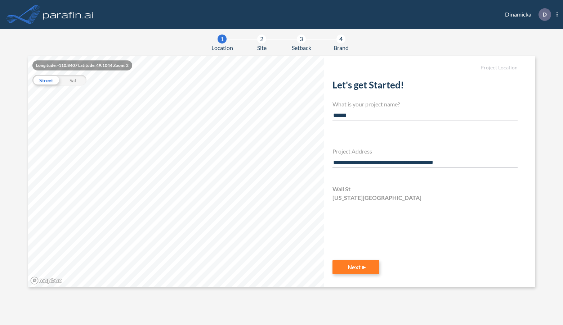 Image resolution: width=563 pixels, height=325 pixels. Describe the element at coordinates (341, 48) in the screenshot. I see `span: Brand` at that location.